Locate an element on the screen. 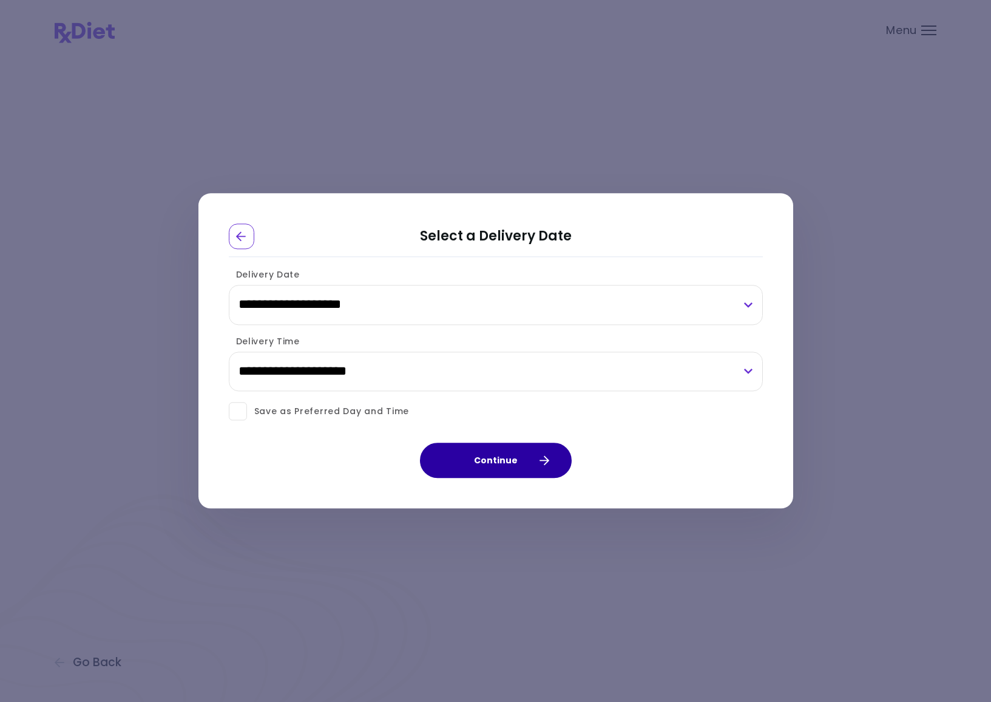 Image resolution: width=991 pixels, height=702 pixels. h2: Select a Delivery Date is located at coordinates (496, 240).